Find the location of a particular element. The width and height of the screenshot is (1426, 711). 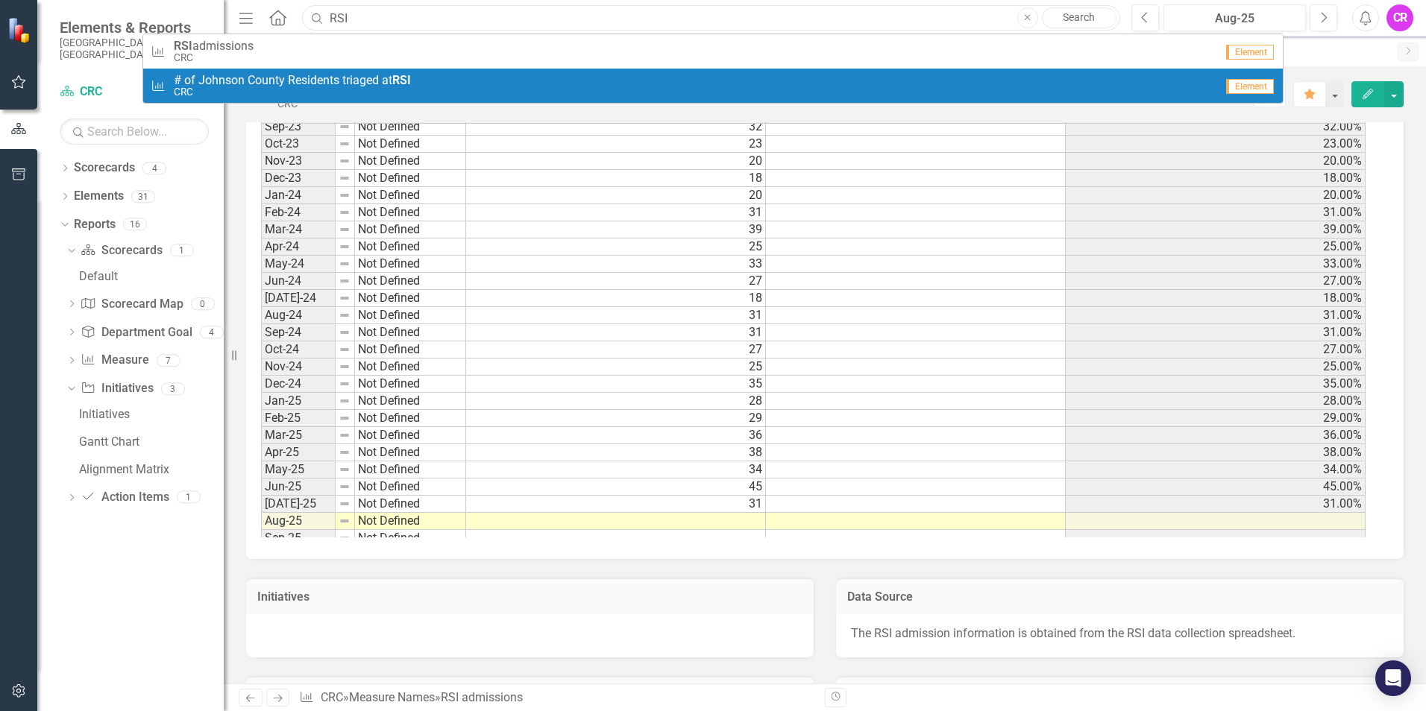

td: Nov-24 is located at coordinates (298, 367).